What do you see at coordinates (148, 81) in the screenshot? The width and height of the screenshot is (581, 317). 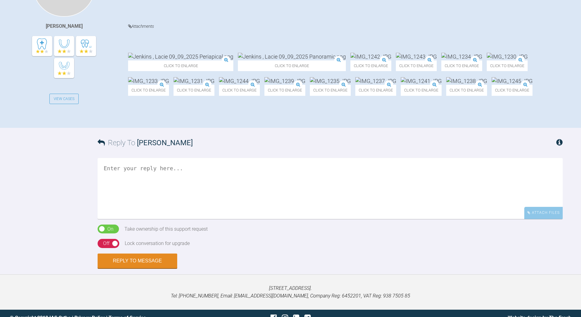 I see `img: IMG_1233.JPG` at bounding box center [148, 81].